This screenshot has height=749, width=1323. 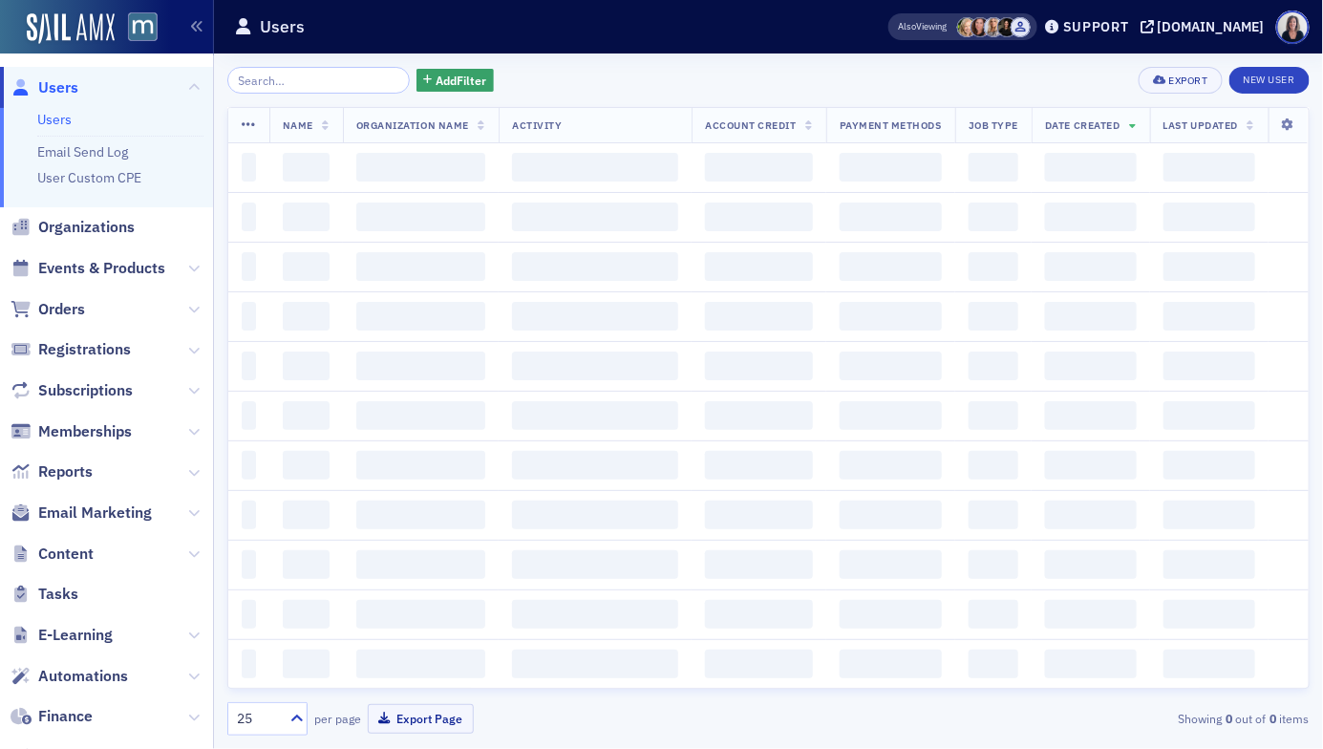 What do you see at coordinates (1180, 80) in the screenshot?
I see `button: Export` at bounding box center [1180, 80].